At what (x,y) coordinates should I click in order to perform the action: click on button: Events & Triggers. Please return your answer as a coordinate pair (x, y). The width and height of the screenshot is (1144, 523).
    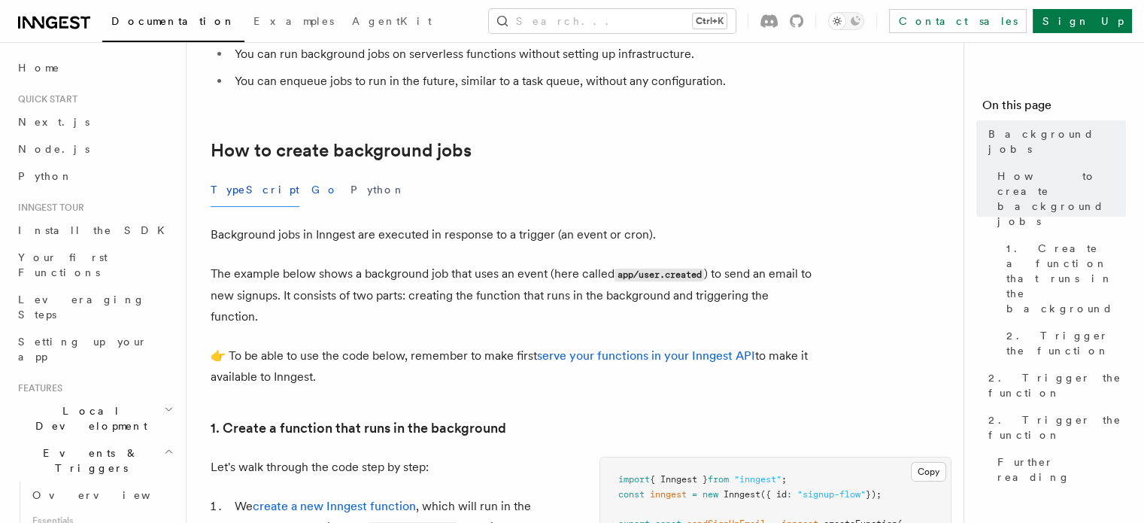
    Looking at the image, I should click on (94, 460).